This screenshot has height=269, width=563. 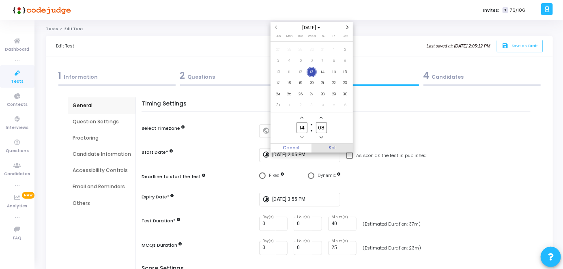 What do you see at coordinates (345, 94) in the screenshot?
I see `td: August 30, 2025` at bounding box center [345, 94].